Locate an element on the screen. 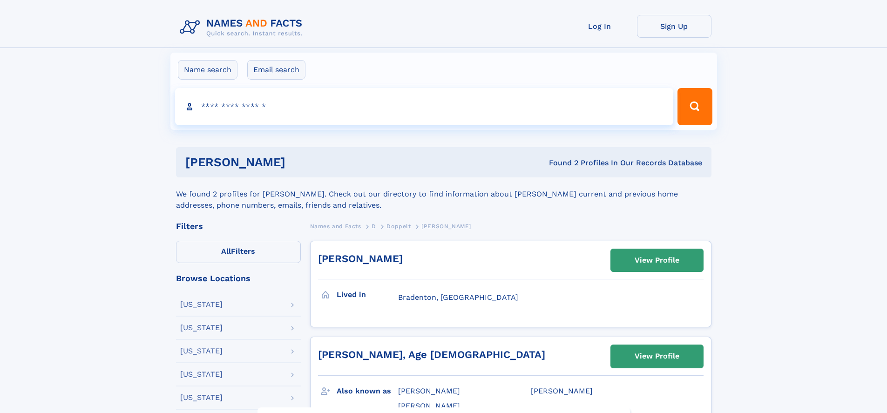 The height and width of the screenshot is (413, 887). div: Filters is located at coordinates (238, 226).